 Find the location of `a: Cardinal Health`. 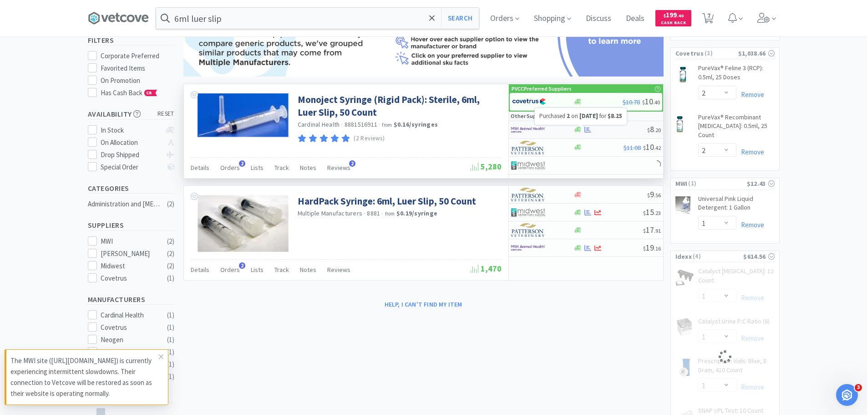

a: Cardinal Health is located at coordinates (319, 124).